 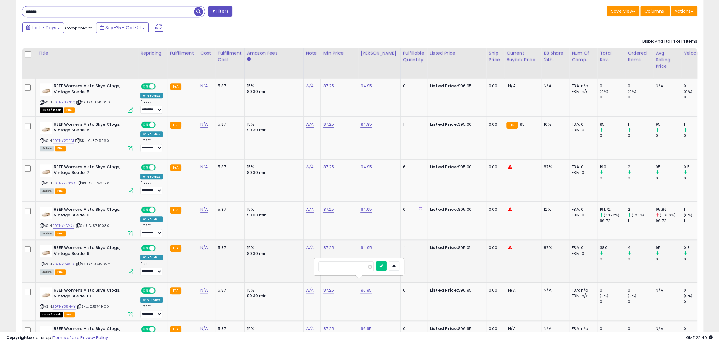 What do you see at coordinates (94, 338) in the screenshot?
I see `a: Privacy Policy` at bounding box center [94, 338].